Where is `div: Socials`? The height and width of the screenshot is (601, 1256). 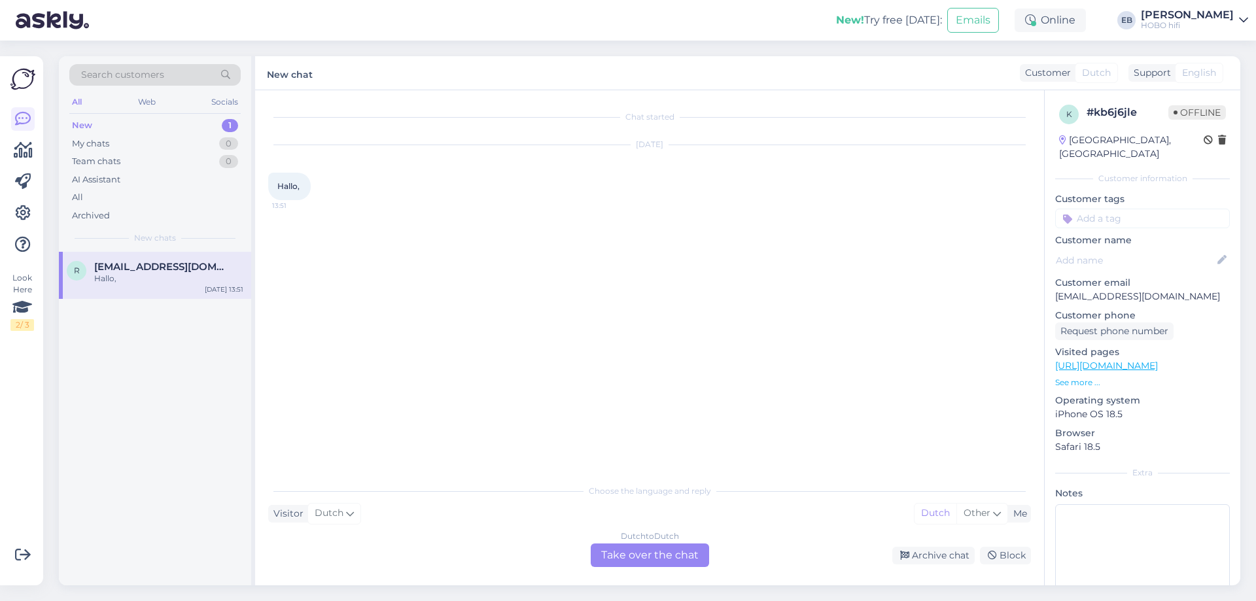 div: Socials is located at coordinates (224, 102).